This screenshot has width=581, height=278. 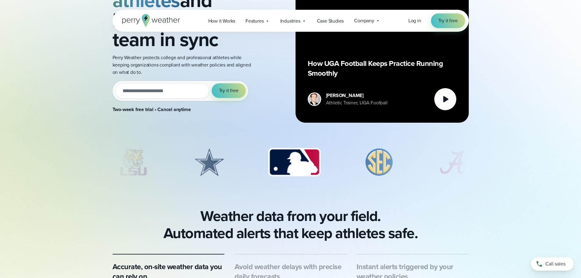 What do you see at coordinates (415, 20) in the screenshot?
I see `span: Log in` at bounding box center [415, 20].